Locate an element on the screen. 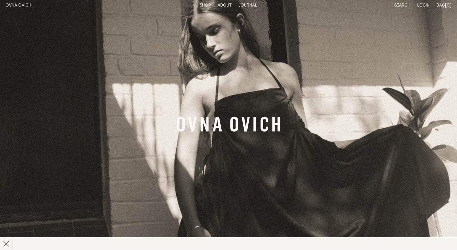 This screenshot has width=457, height=250. summary: About is located at coordinates (225, 5).